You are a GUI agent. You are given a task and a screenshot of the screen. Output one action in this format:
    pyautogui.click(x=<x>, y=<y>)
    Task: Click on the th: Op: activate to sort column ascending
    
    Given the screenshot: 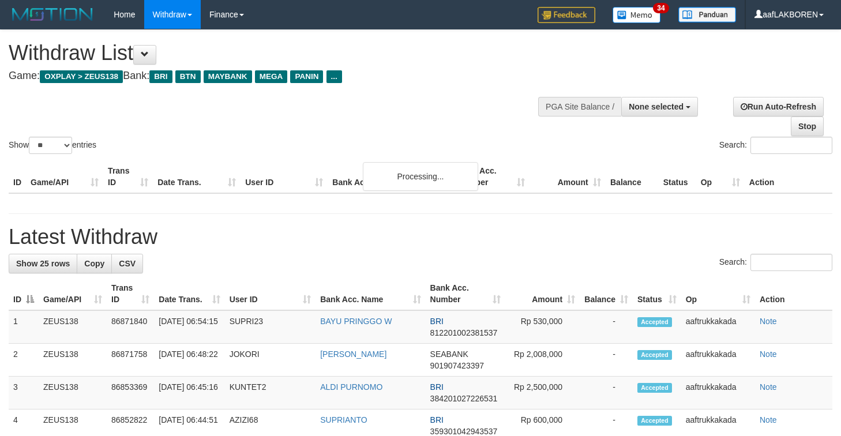 What is the action you would take?
    pyautogui.click(x=718, y=293)
    